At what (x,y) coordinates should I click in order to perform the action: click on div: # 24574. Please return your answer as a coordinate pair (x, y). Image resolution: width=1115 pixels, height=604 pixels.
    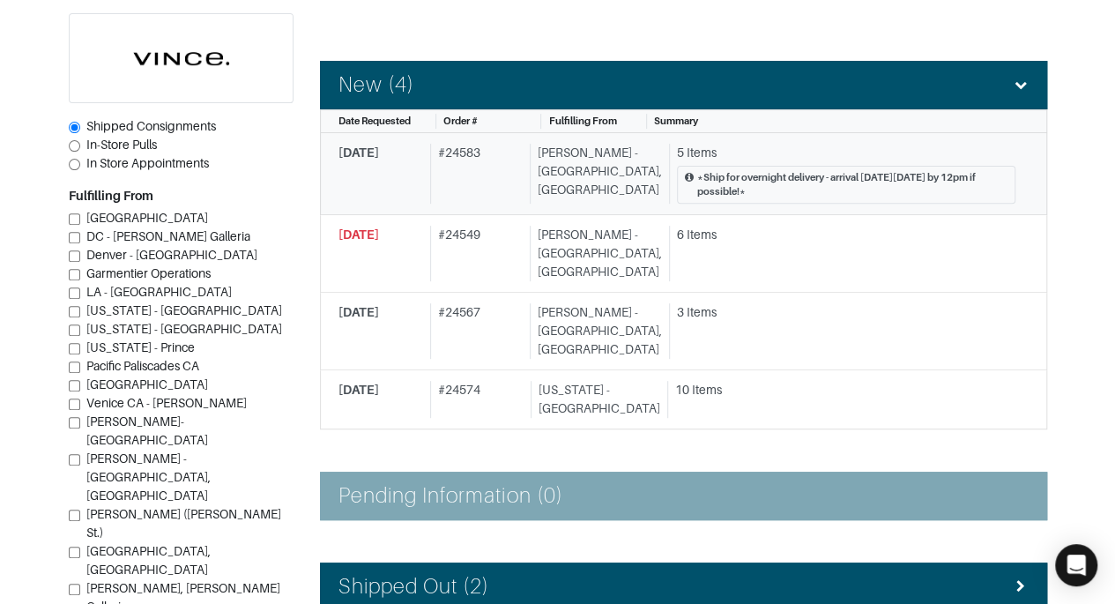
    Looking at the image, I should click on (477, 399).